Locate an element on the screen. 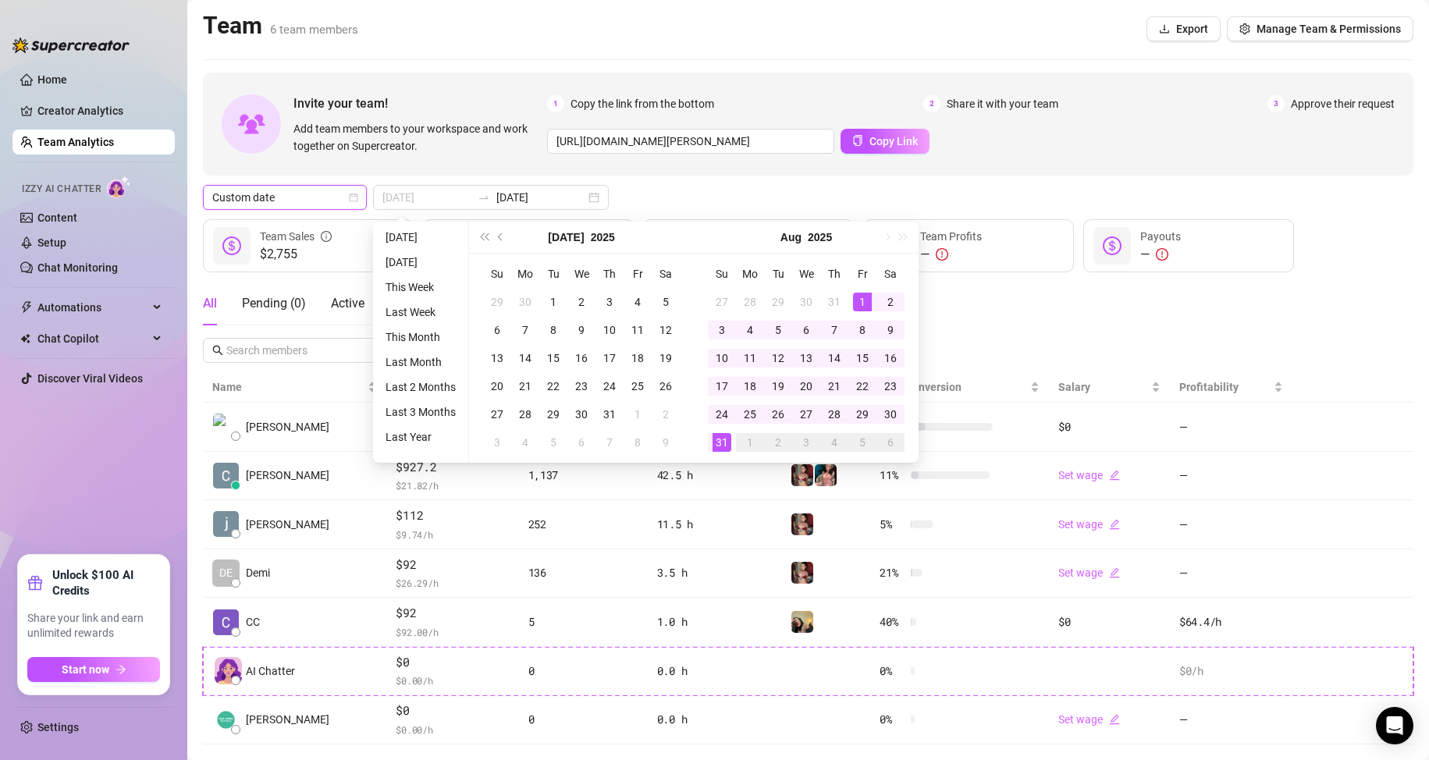 This screenshot has height=760, width=1429. button: Manage Team & Permissions is located at coordinates (1320, 29).